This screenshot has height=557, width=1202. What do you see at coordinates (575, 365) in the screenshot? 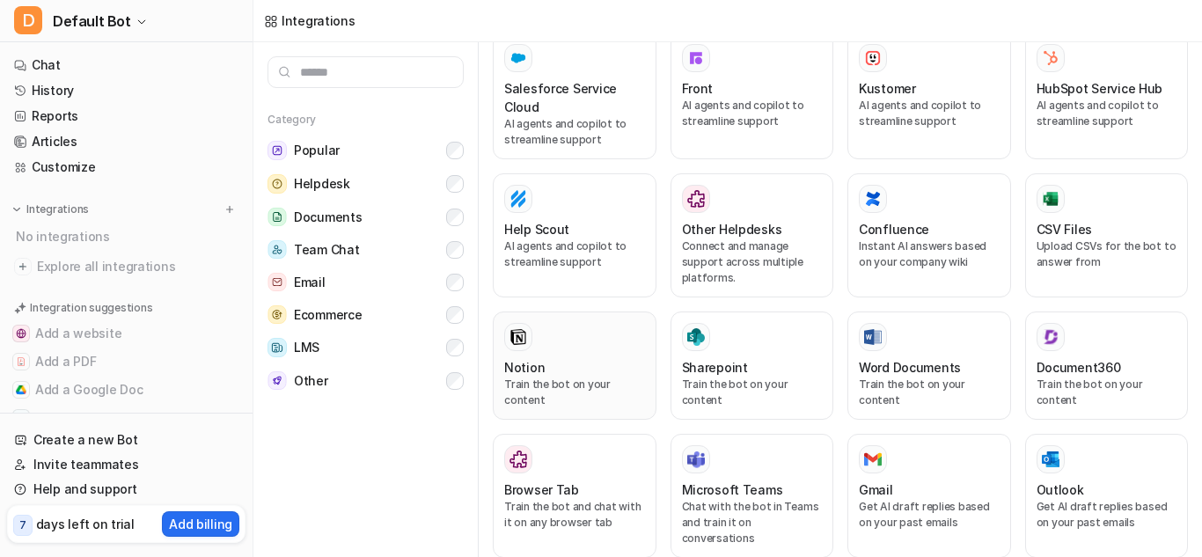
I see `button: NotionNotionTrain the bot on your content` at bounding box center [575, 365].